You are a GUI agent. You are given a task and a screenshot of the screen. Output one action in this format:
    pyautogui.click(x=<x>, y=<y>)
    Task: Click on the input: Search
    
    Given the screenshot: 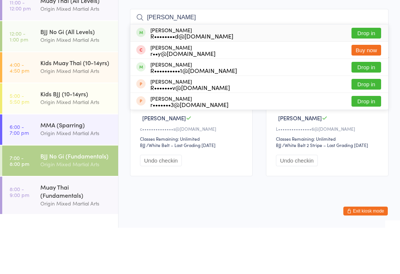 What is the action you would take?
    pyautogui.click(x=259, y=64)
    